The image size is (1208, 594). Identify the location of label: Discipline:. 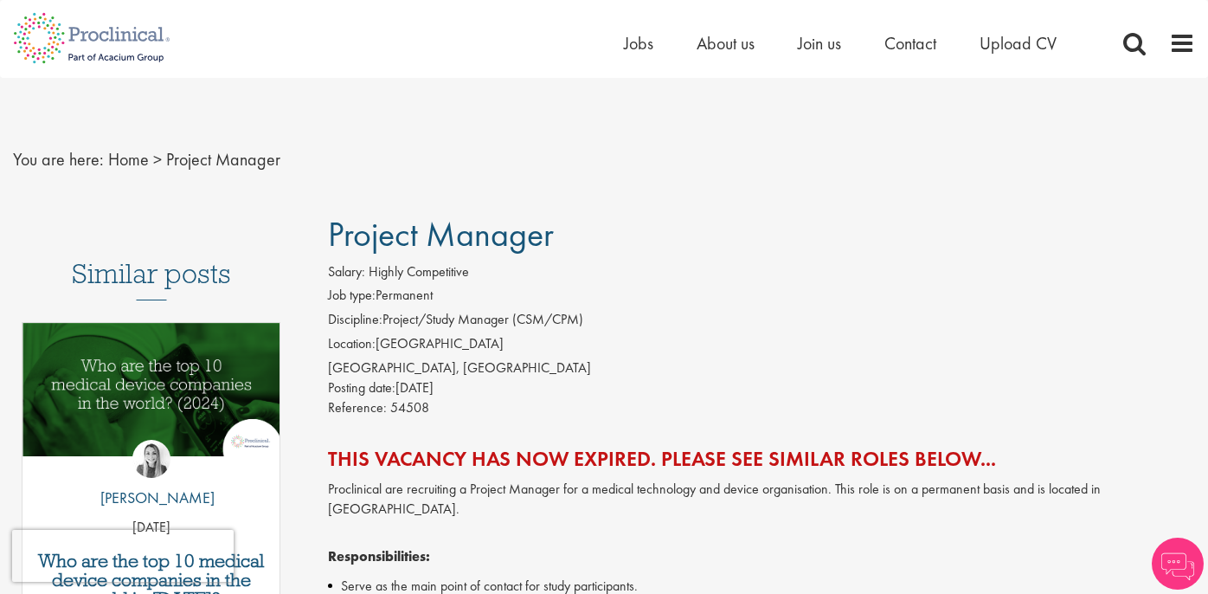
(355, 319).